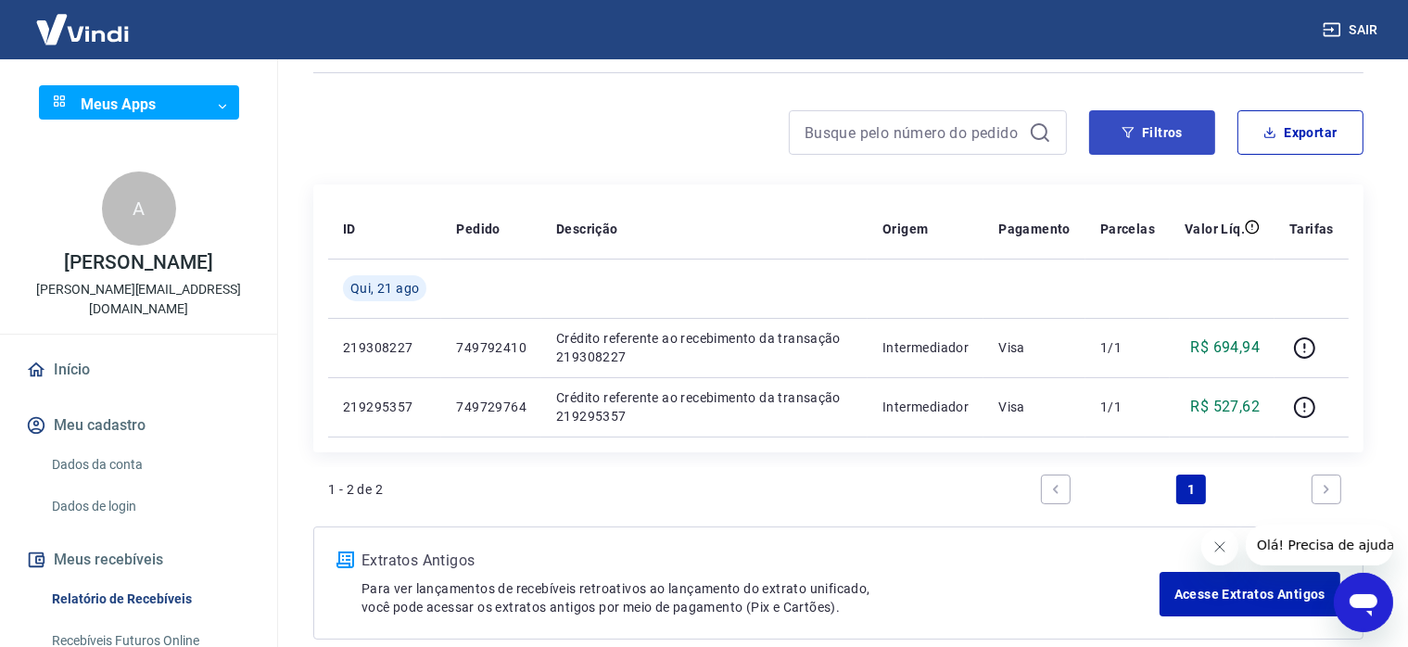 The image size is (1408, 647). Describe the element at coordinates (385, 348) in the screenshot. I see `p: 219308227` at that location.